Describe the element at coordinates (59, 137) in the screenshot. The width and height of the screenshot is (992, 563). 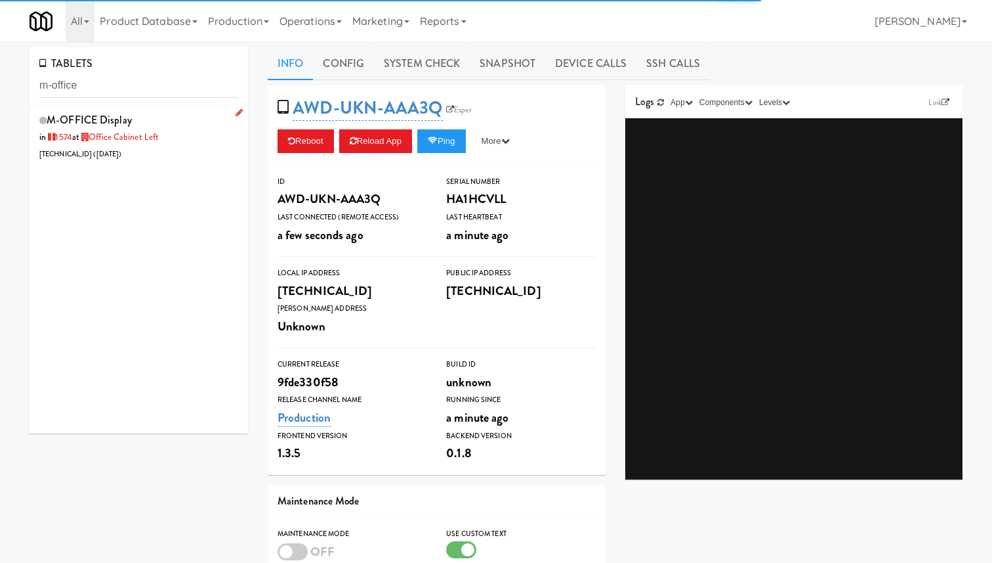
I see `a: 1574` at that location.